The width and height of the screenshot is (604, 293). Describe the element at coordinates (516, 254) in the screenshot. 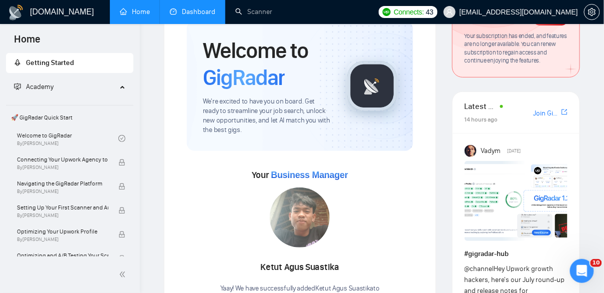

I see `h1: # gigradar-hub` at that location.